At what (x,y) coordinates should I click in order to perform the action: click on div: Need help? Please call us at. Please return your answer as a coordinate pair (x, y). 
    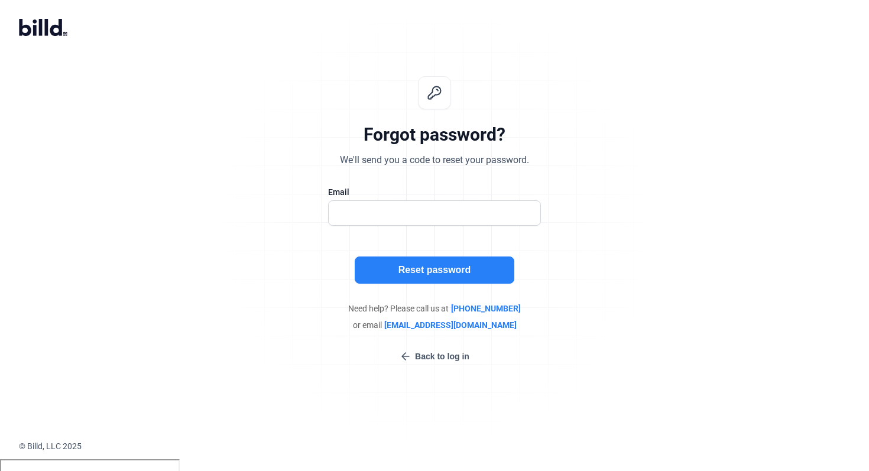
    Looking at the image, I should click on (434, 308).